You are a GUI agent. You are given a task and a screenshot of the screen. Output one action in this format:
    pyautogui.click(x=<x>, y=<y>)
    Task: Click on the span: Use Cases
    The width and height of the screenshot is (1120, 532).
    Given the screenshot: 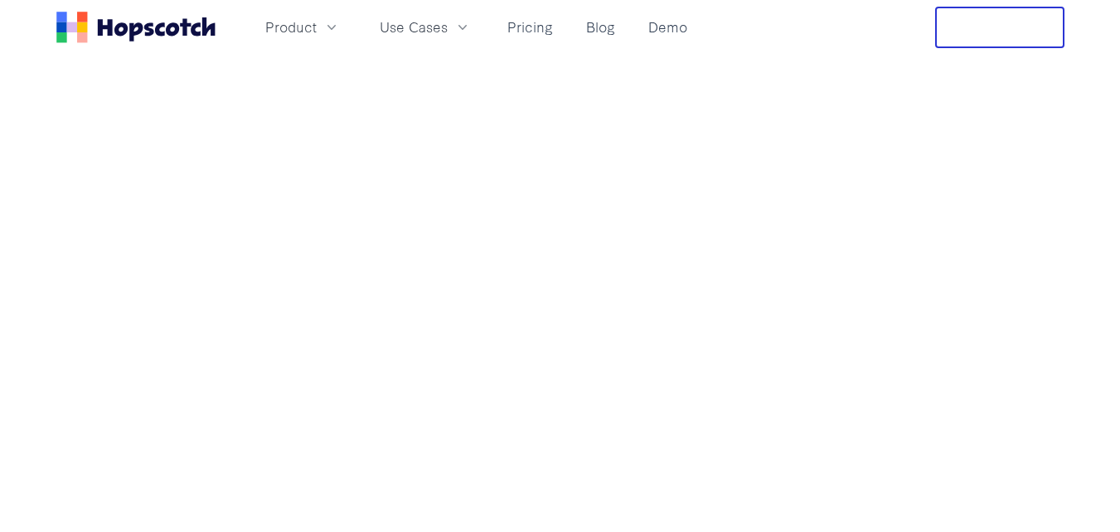 What is the action you would take?
    pyautogui.click(x=414, y=27)
    